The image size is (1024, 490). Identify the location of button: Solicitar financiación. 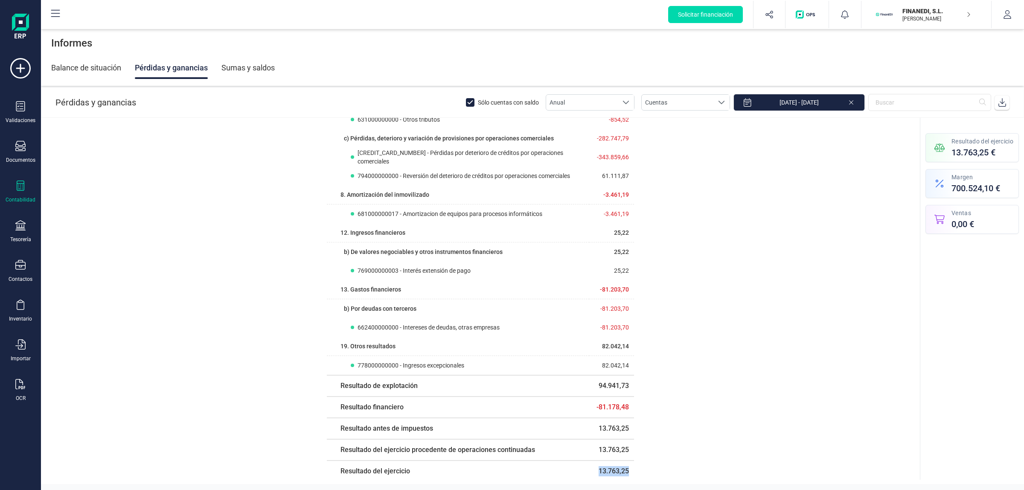
(706, 15).